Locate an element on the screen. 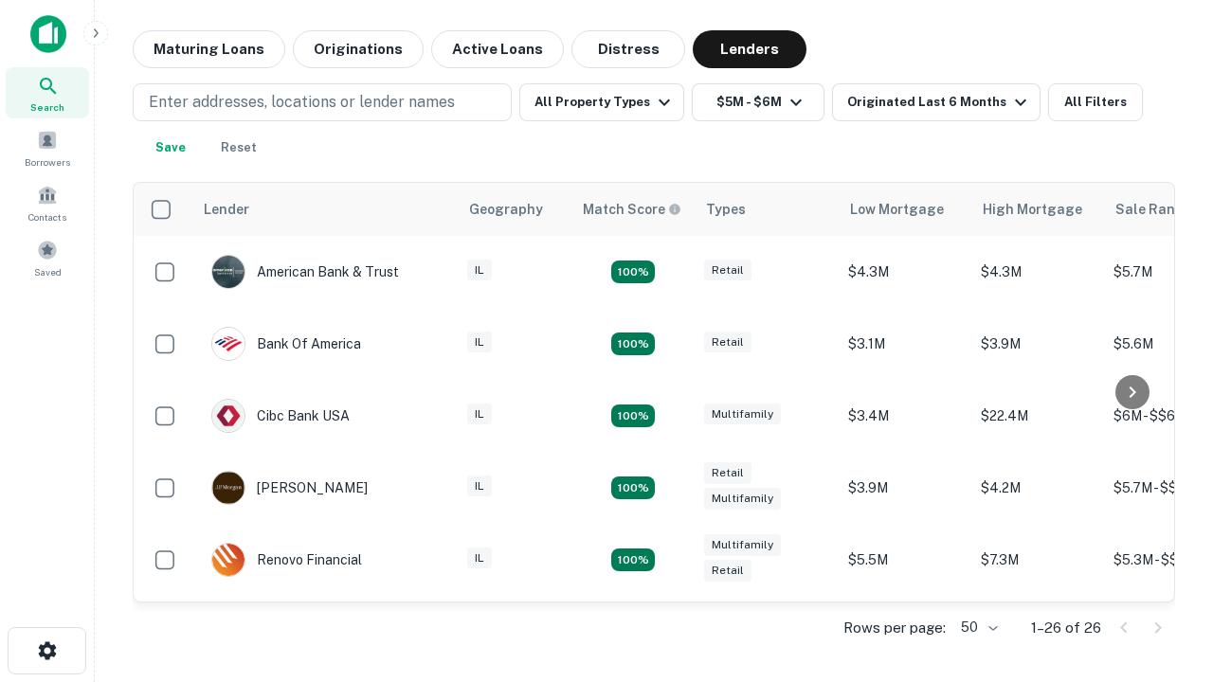  button: Lenders is located at coordinates (750, 49).